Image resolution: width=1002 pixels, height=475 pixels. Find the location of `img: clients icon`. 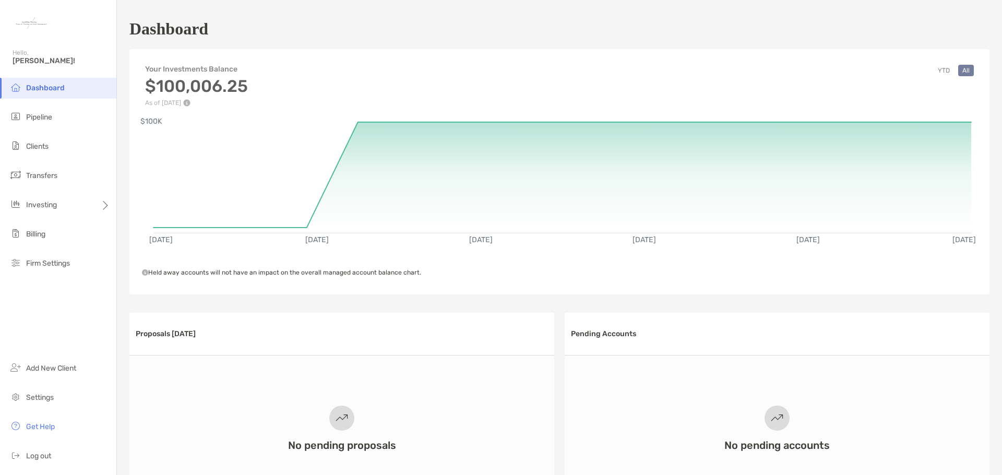

img: clients icon is located at coordinates (16, 146).